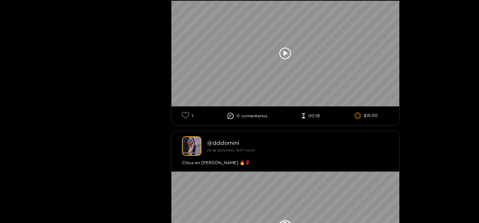  Describe the element at coordinates (192, 146) in the screenshot. I see `img: dddomini` at that location.